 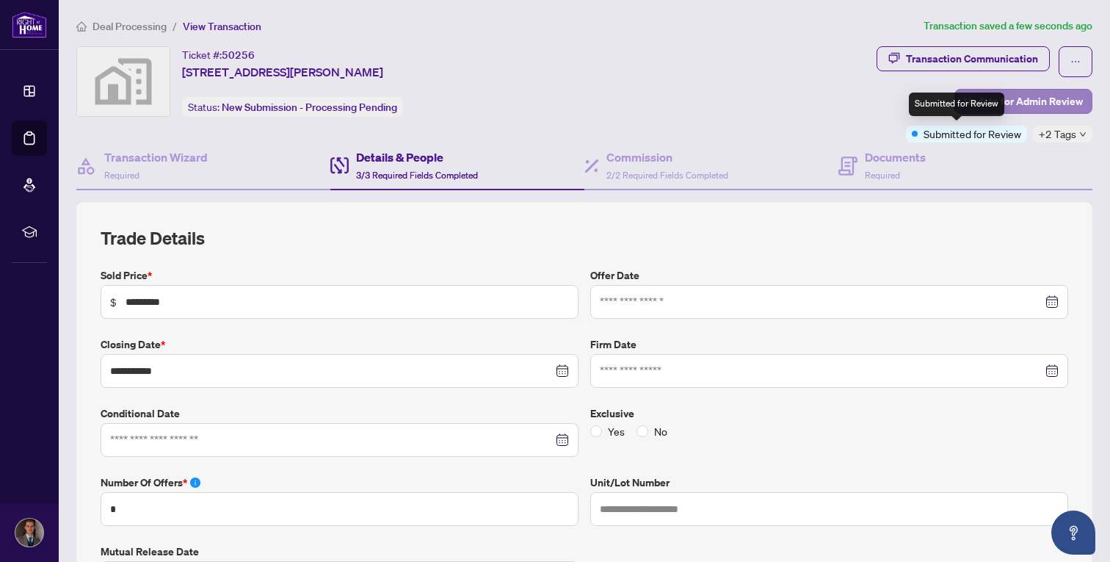 What do you see at coordinates (292, 106) in the screenshot?
I see `div: Status:` at bounding box center [292, 106].